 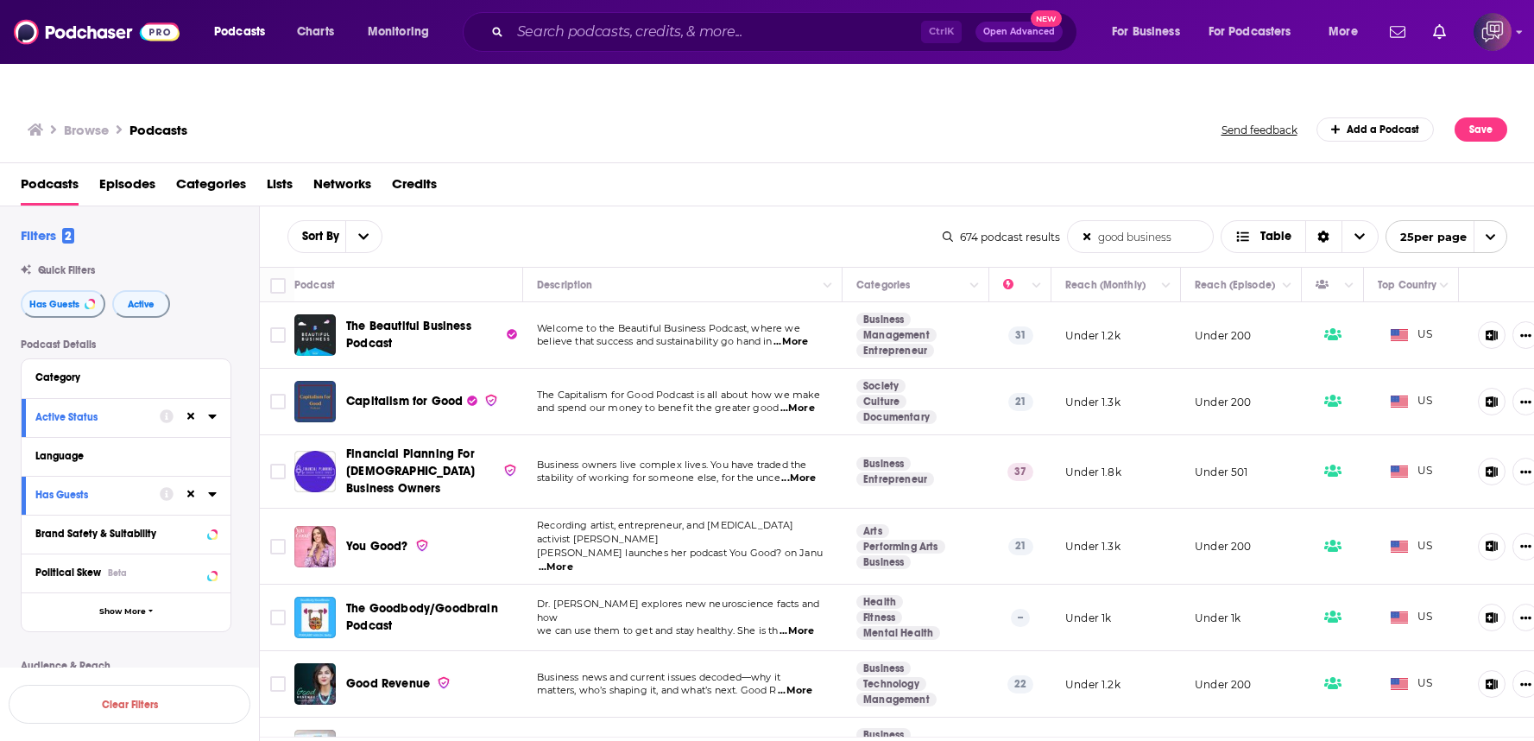 I want to click on p: Under 1k, so click(x=1088, y=617).